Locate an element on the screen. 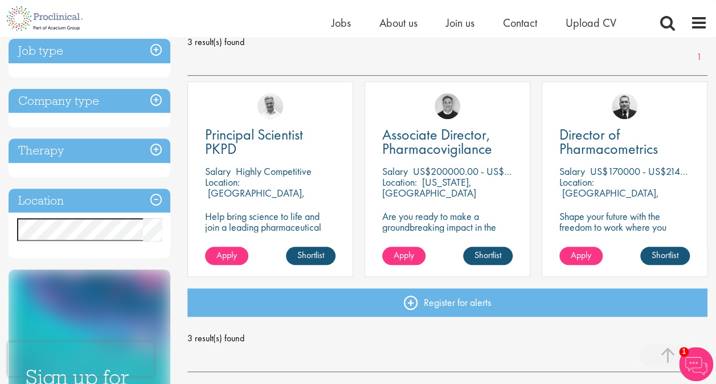  h3: Location is located at coordinates (89, 201).